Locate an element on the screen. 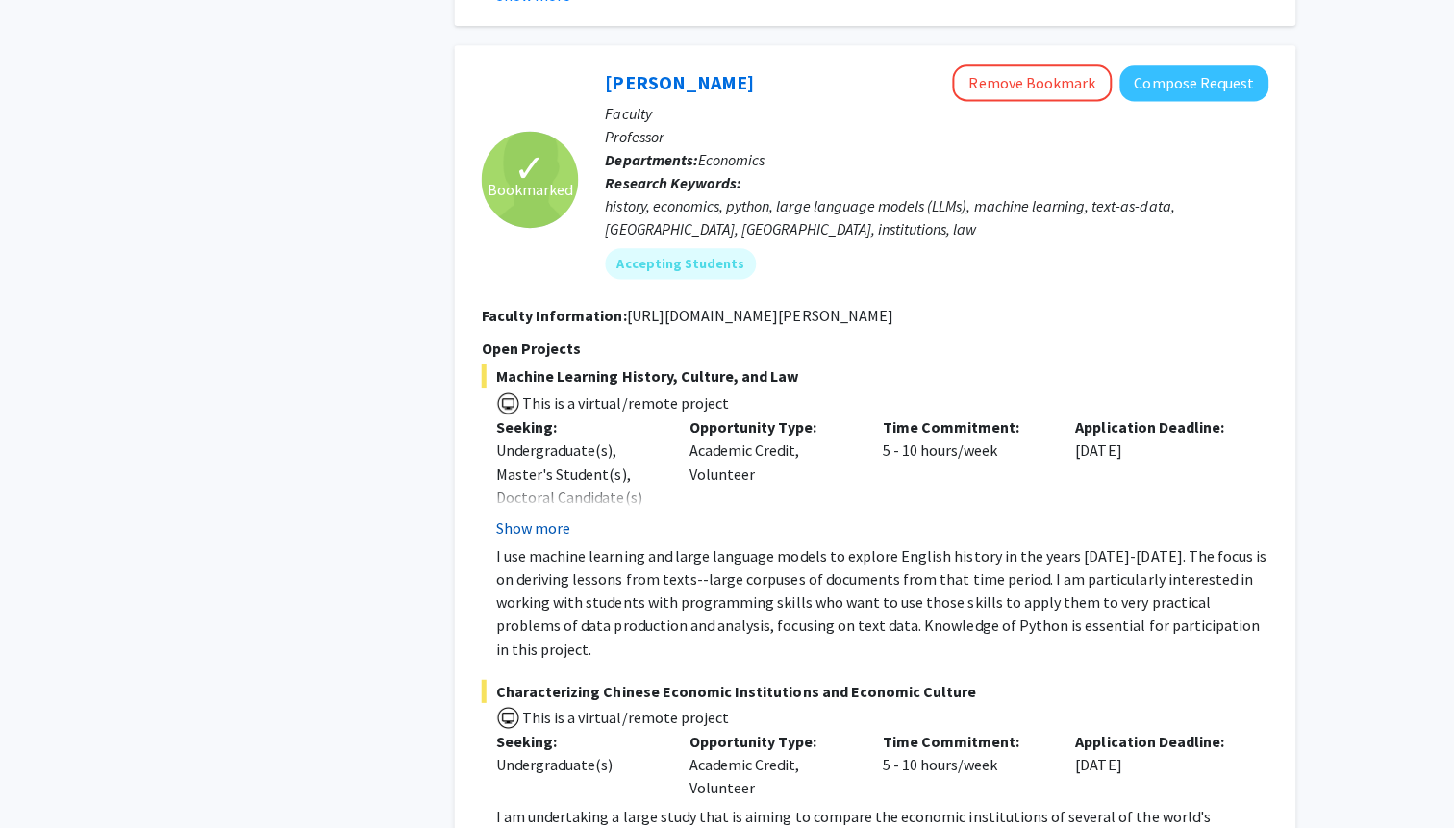 The image size is (1454, 828). b: Departments: is located at coordinates (649, 163).